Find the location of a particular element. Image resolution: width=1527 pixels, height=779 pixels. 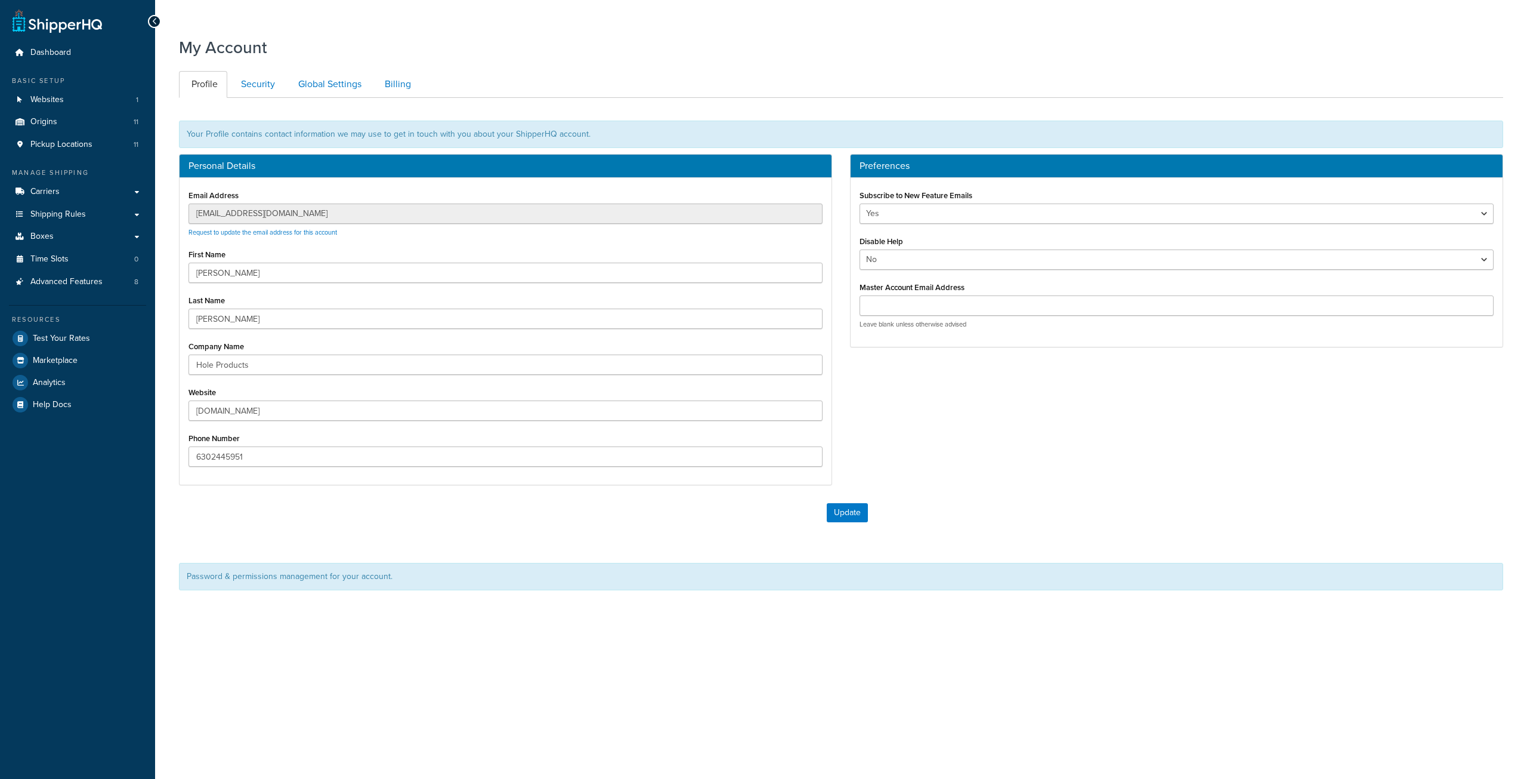

span: Advanced Features is located at coordinates (66, 282).